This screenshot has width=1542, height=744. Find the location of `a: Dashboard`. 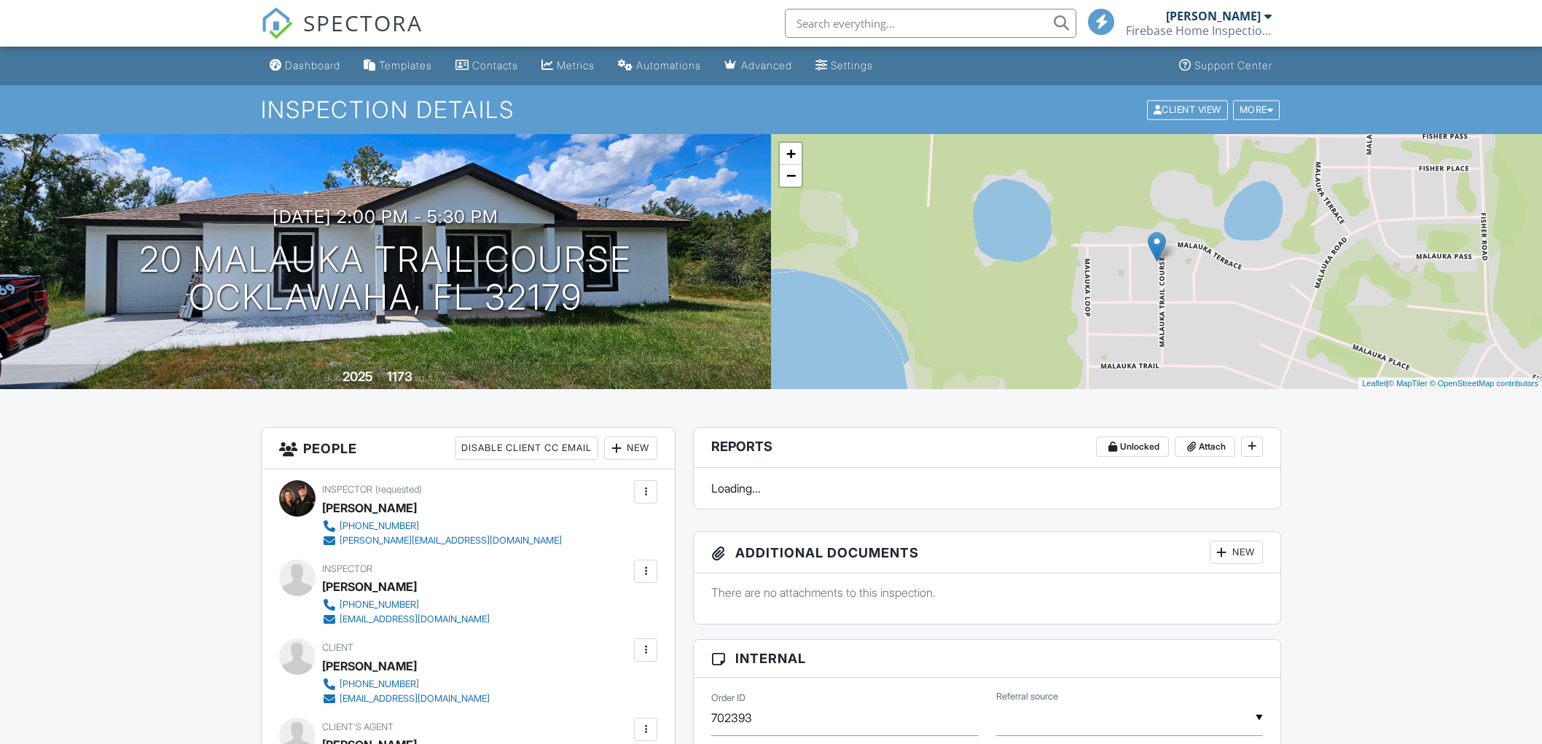

a: Dashboard is located at coordinates (305, 66).